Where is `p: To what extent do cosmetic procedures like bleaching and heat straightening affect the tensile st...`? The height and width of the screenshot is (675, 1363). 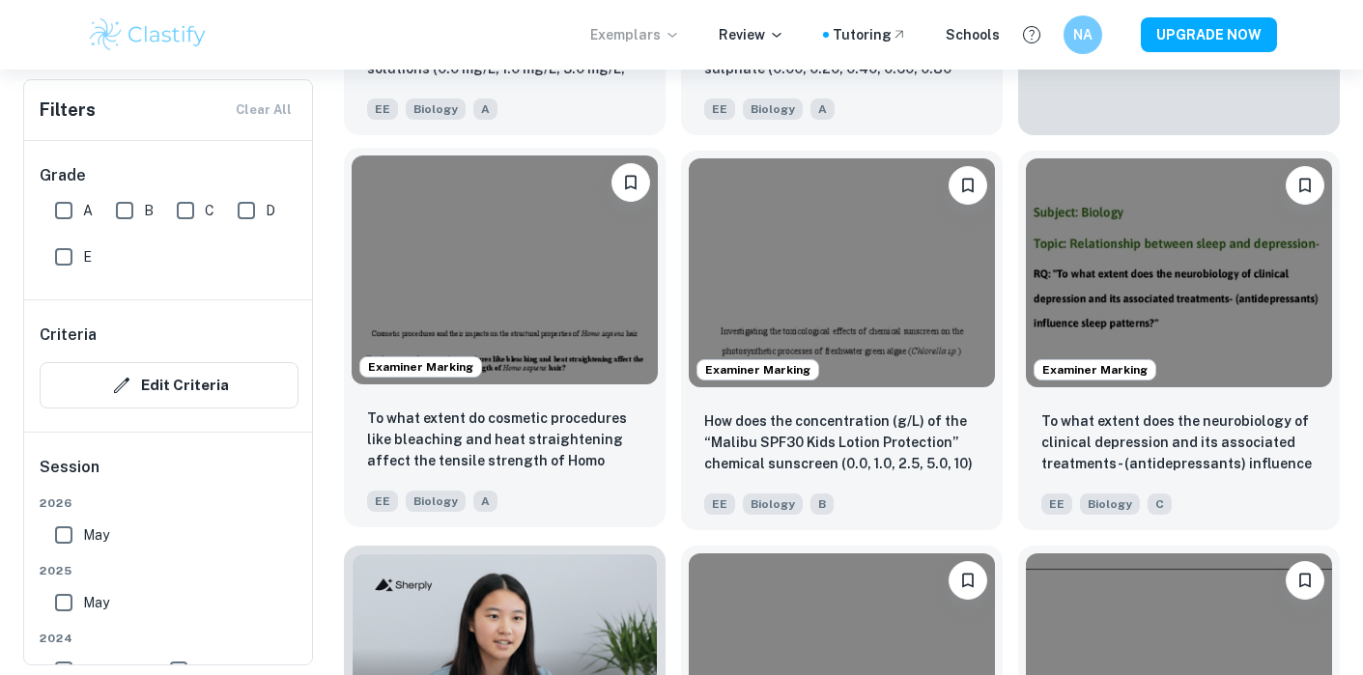 p: To what extent do cosmetic procedures like bleaching and heat straightening affect the tensile st... is located at coordinates (504, 440).